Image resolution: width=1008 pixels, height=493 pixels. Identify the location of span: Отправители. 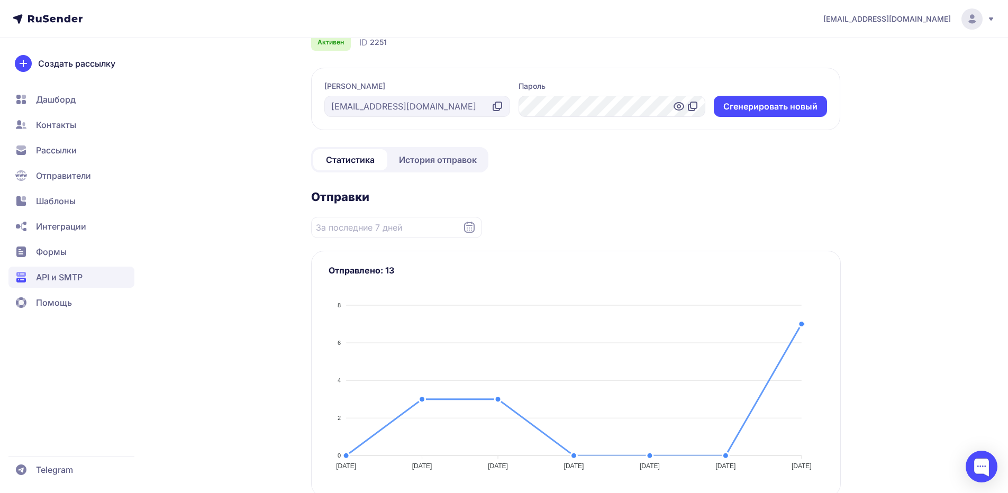
(63, 176).